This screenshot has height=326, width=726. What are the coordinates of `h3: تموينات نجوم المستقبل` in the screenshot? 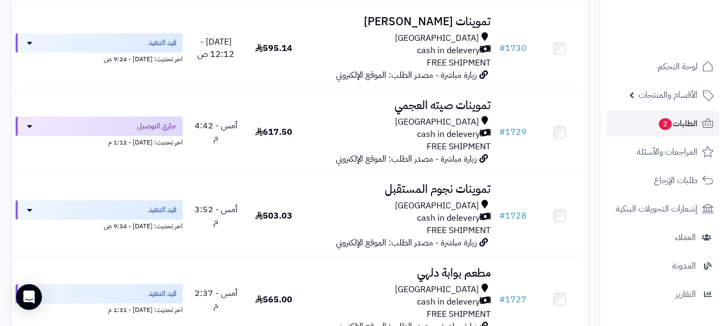 It's located at (399, 189).